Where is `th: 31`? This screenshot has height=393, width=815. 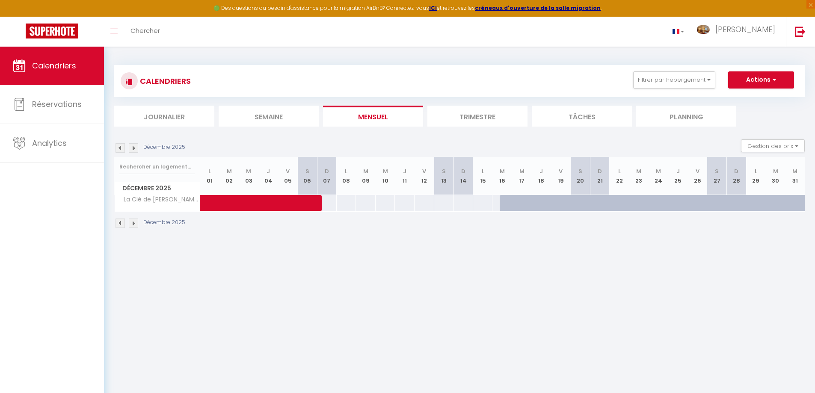
th: 31 is located at coordinates (795, 176).